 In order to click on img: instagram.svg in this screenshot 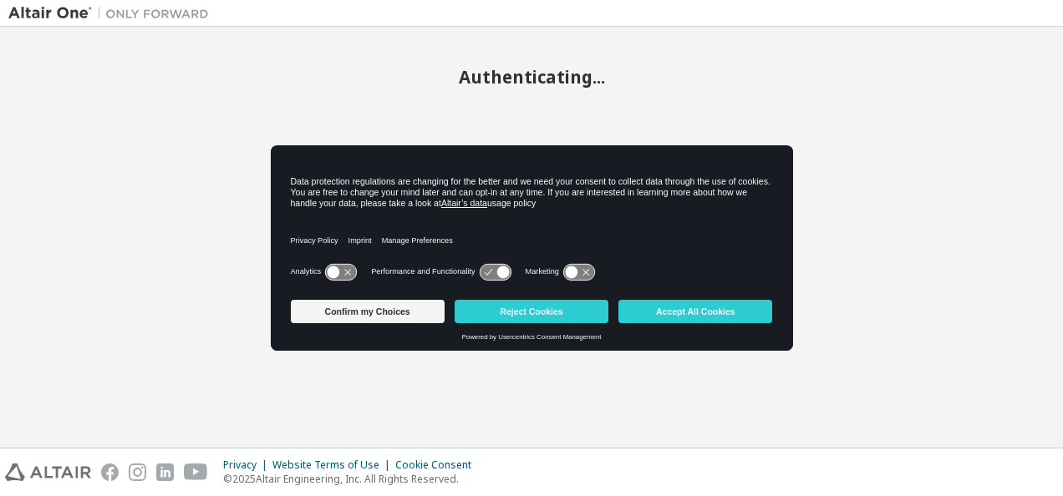, I will do `click(137, 472)`.